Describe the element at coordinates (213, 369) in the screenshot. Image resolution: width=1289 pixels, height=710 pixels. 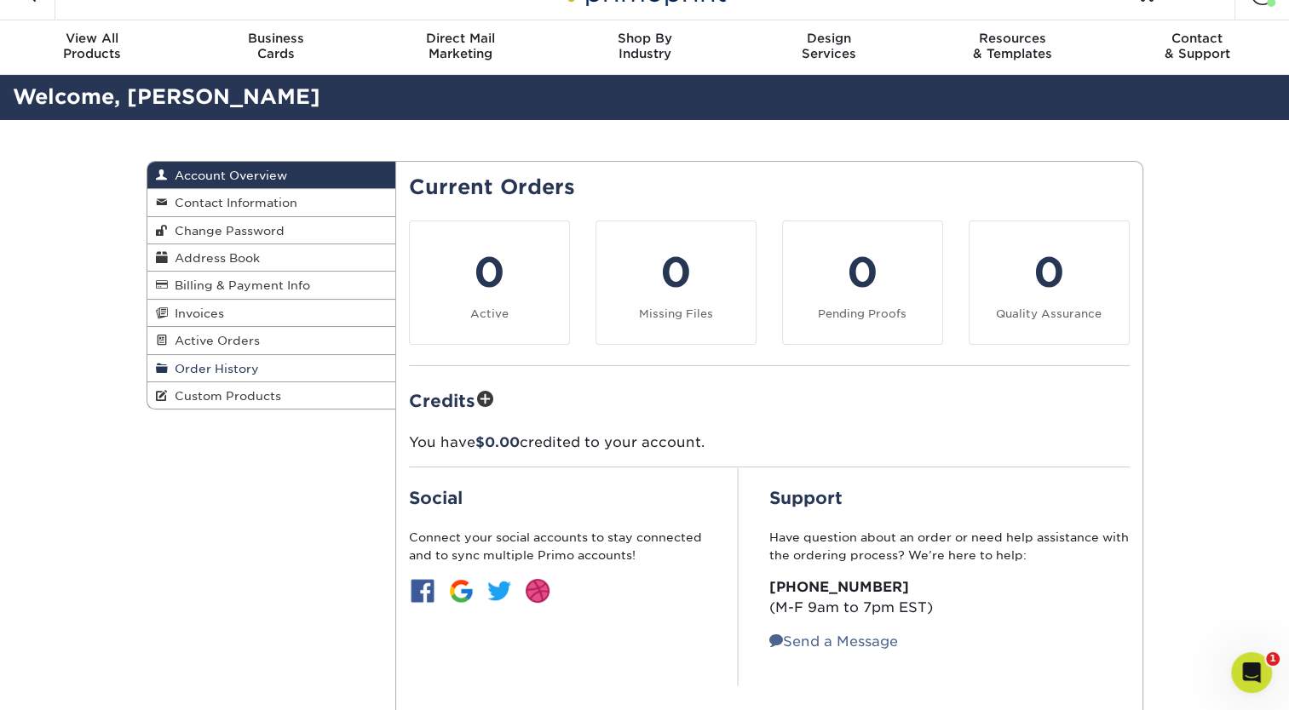
I see `span: Order History` at that location.